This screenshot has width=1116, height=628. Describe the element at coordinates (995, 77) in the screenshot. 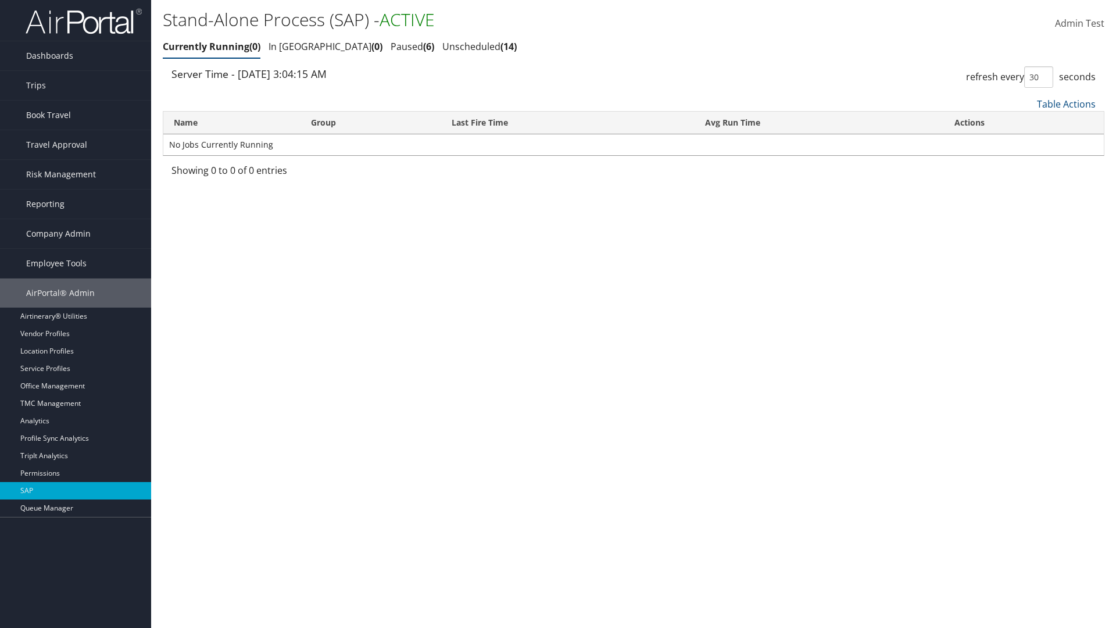

I see `span: refresh every` at that location.